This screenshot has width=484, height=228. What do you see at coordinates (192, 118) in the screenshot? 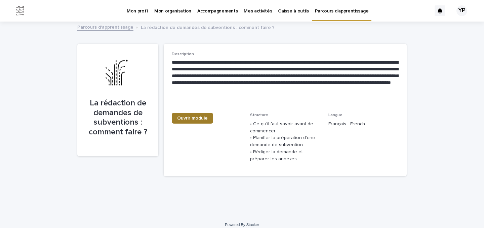
I see `span: Ouvrir module` at bounding box center [192, 118].